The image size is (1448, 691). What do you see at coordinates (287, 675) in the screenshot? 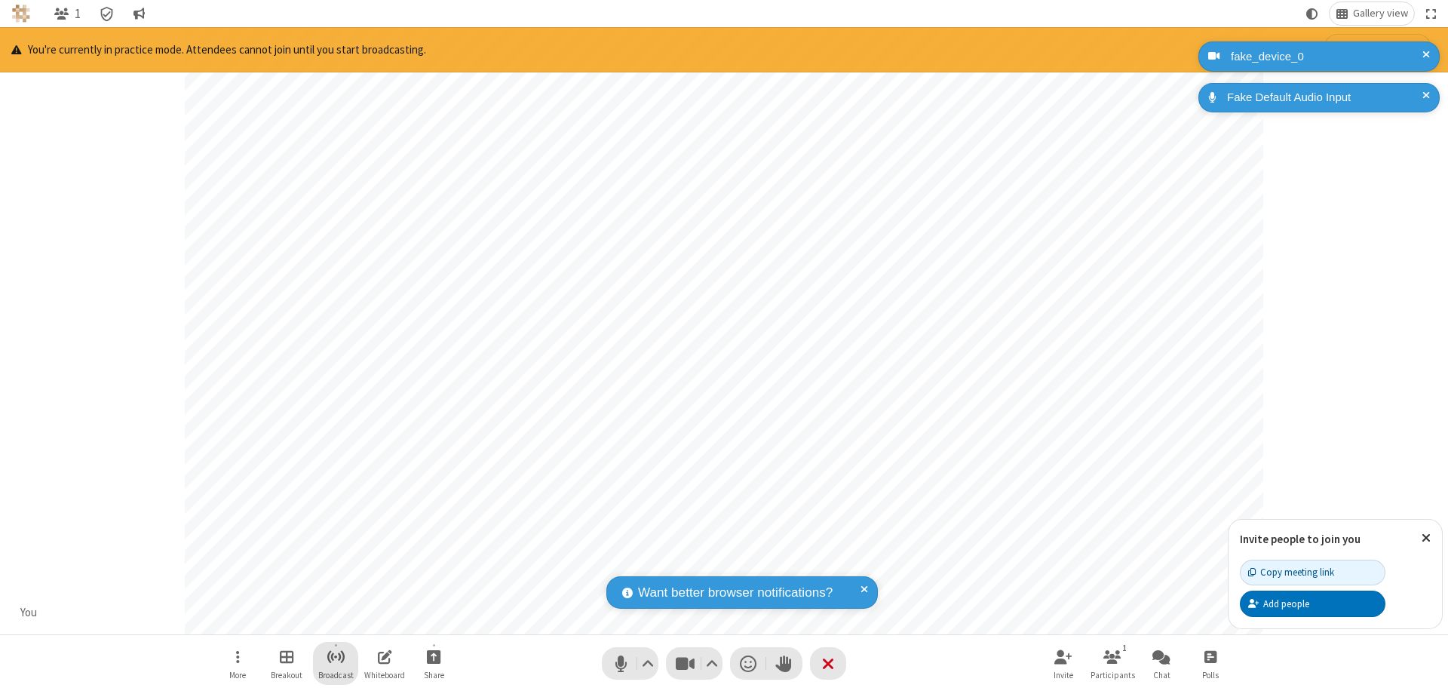
I see `span: Breakout` at bounding box center [287, 675].